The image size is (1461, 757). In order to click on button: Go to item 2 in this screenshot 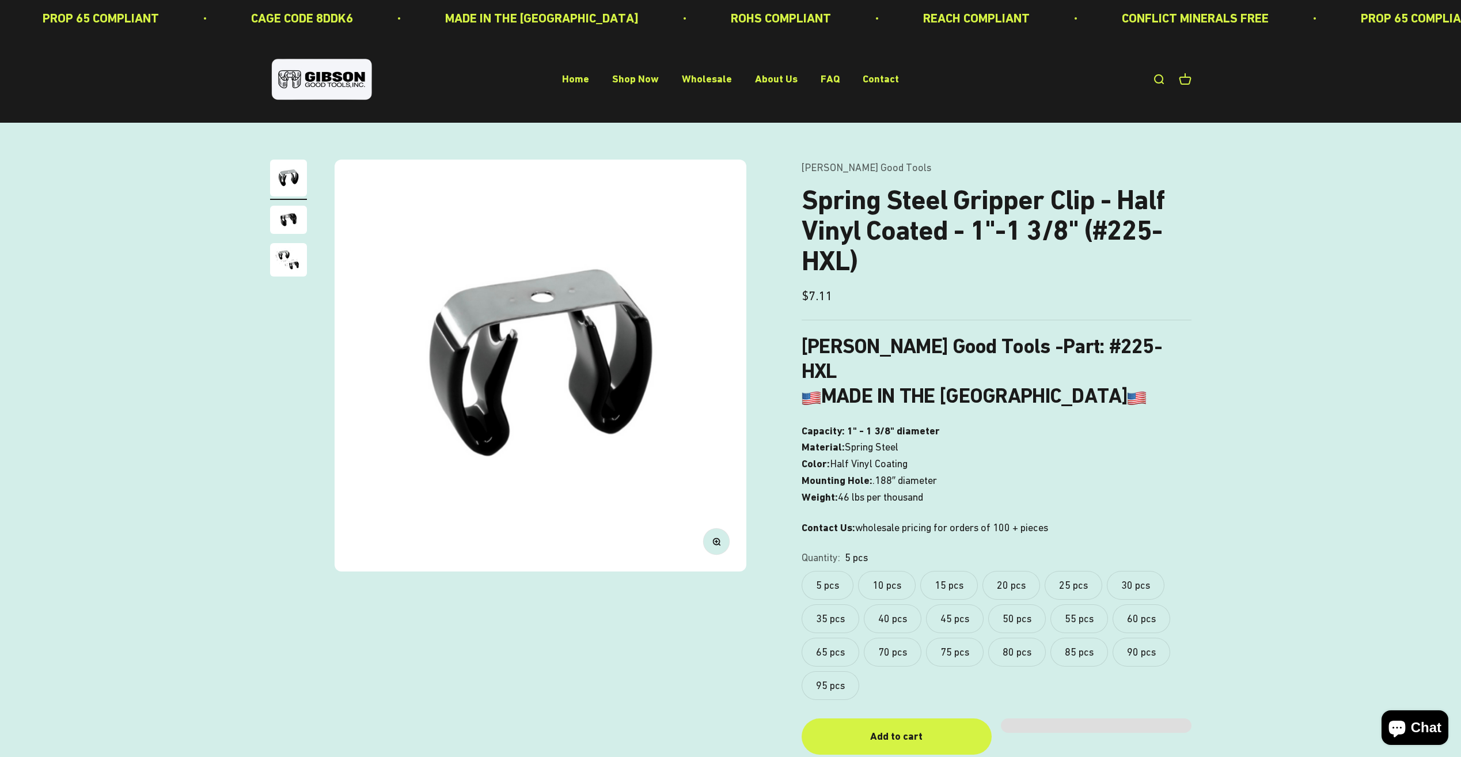, I will do `click(288, 221)`.